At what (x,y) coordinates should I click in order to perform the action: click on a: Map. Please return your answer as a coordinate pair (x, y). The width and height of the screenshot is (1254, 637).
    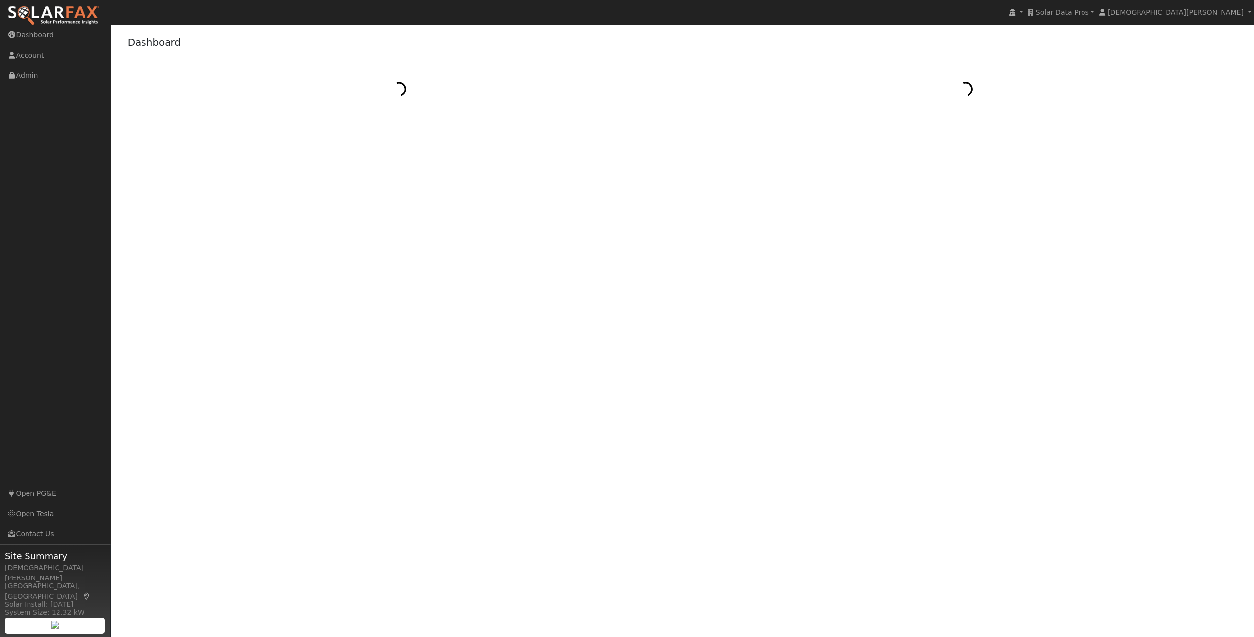
    Looking at the image, I should click on (87, 596).